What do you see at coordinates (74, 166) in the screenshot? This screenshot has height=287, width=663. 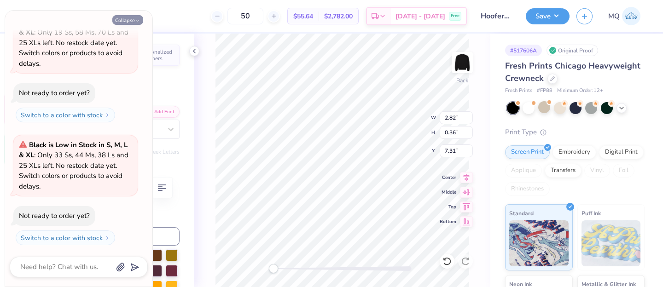 I see `span: : Only 33 Ss, 44 Ms, 38 Ls and 25 XLs left. No restock date yet. Switch colors or products to avo...` at bounding box center [74, 166].